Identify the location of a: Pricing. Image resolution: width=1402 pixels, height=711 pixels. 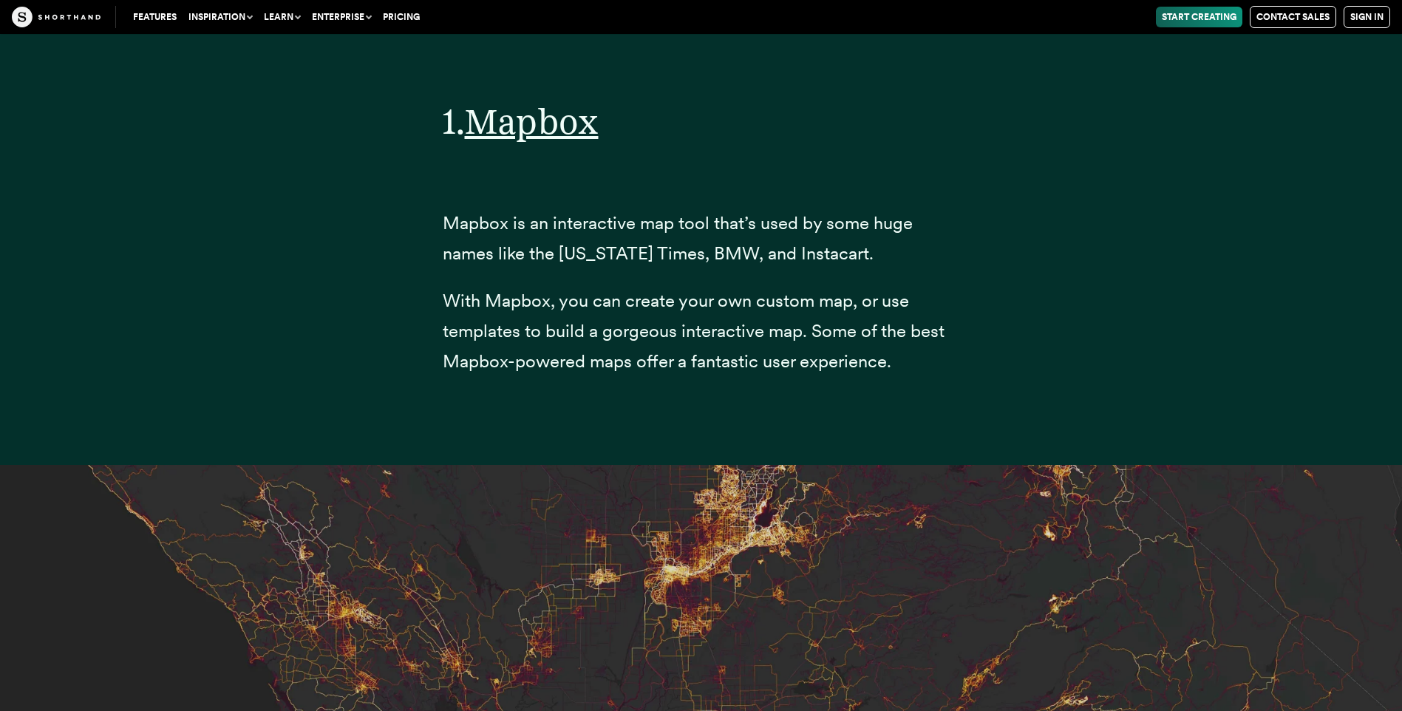
(401, 17).